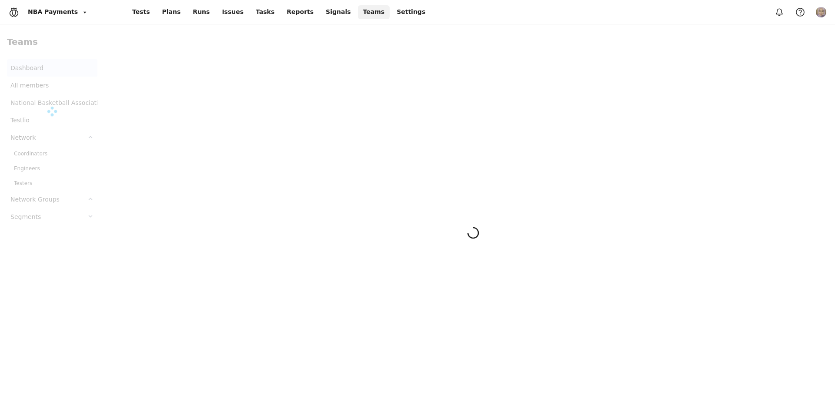  Describe the element at coordinates (141, 12) in the screenshot. I see `span: Tests` at that location.